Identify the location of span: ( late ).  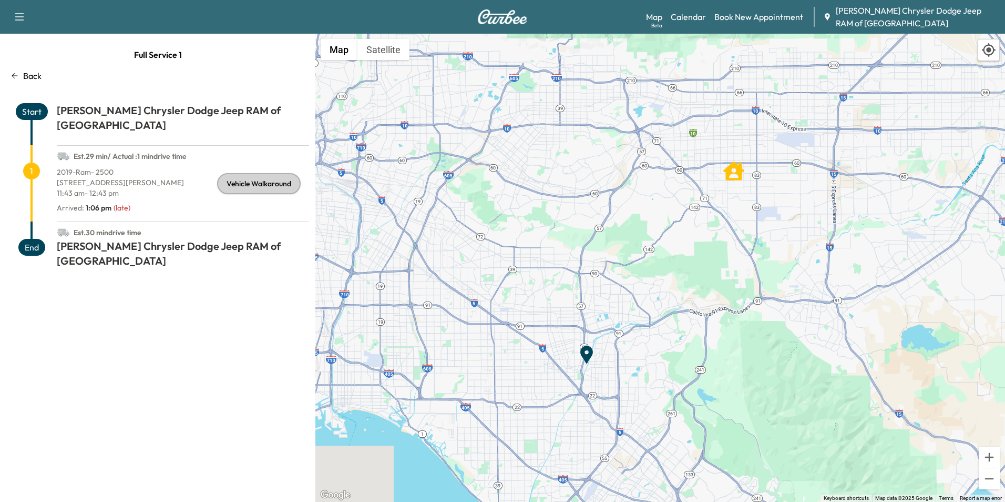
(122, 208).